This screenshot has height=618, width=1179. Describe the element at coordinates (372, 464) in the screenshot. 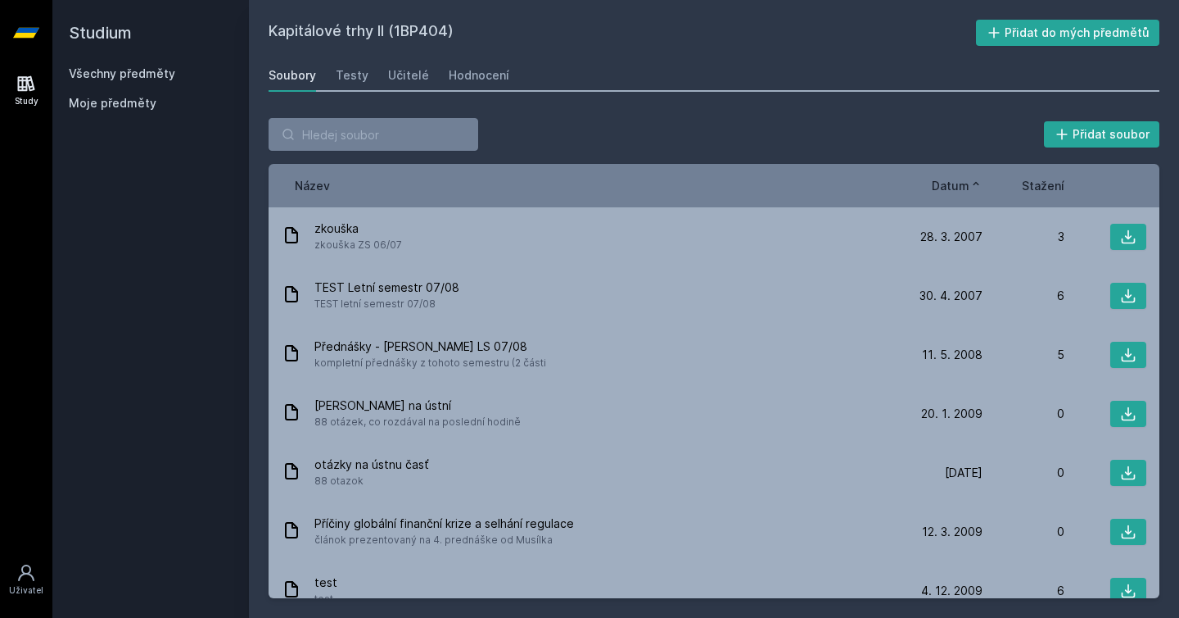

I see `span: otázky na ústnu časť` at that location.